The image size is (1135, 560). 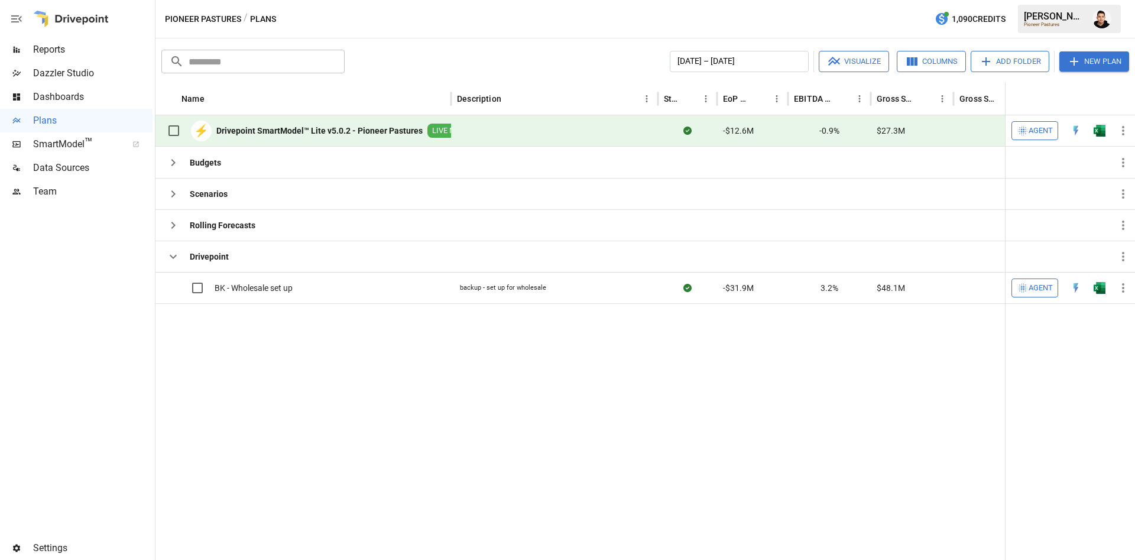 I want to click on b: Drivepoint, so click(x=209, y=257).